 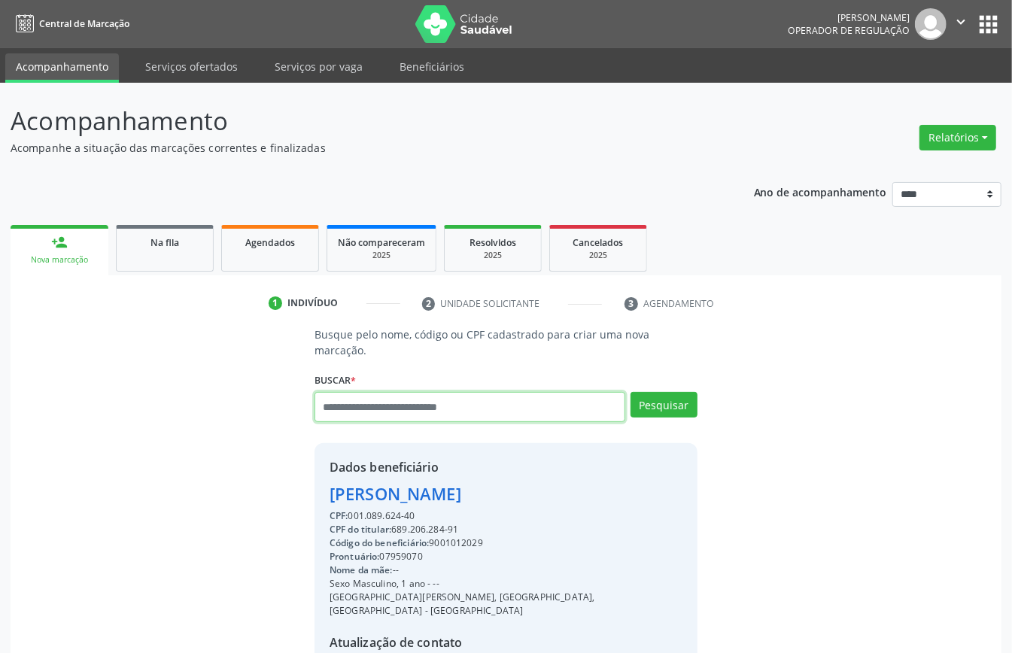 I want to click on span: Resolvidos, so click(x=493, y=242).